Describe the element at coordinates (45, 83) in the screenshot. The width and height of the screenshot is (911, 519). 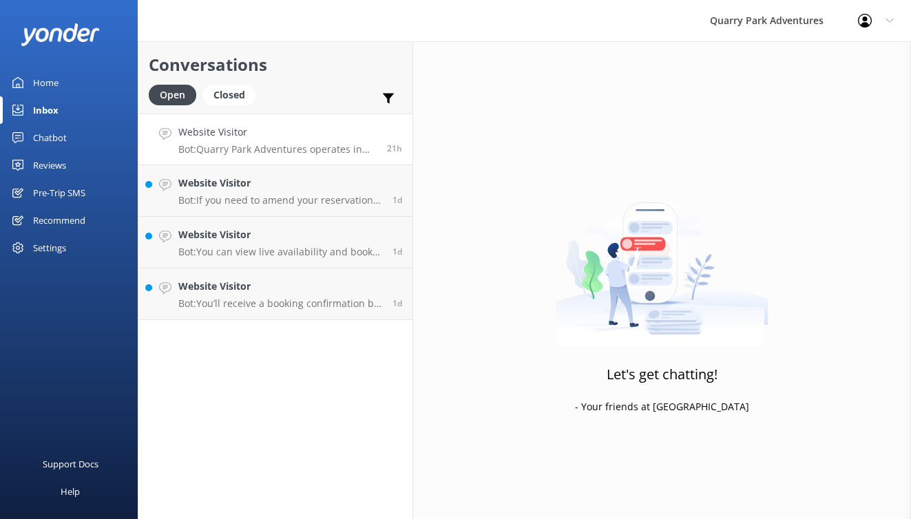
I see `div: Home` at that location.